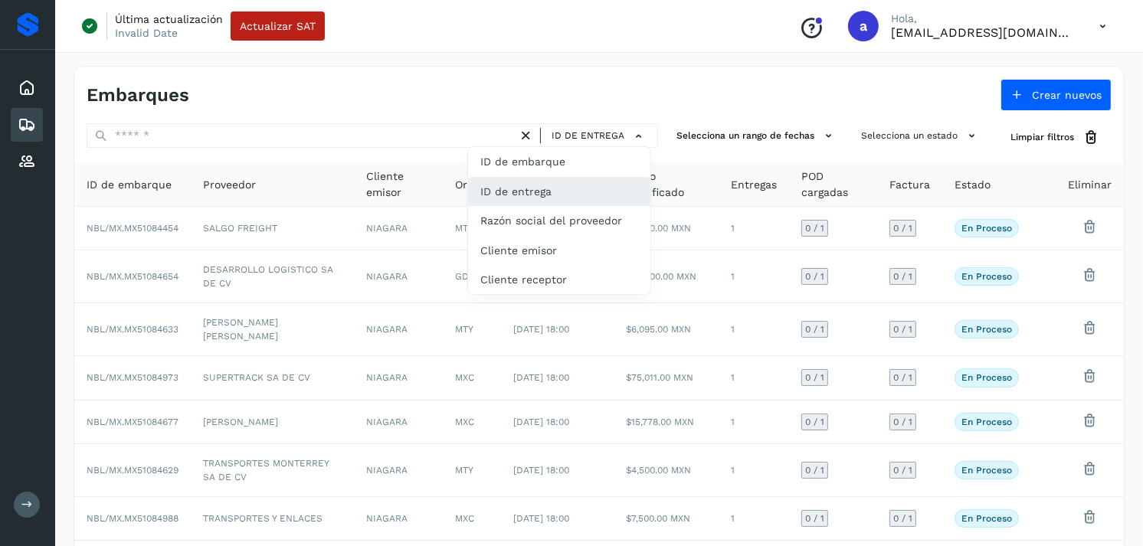 This screenshot has height=546, width=1143. I want to click on div: Proveedores, so click(27, 162).